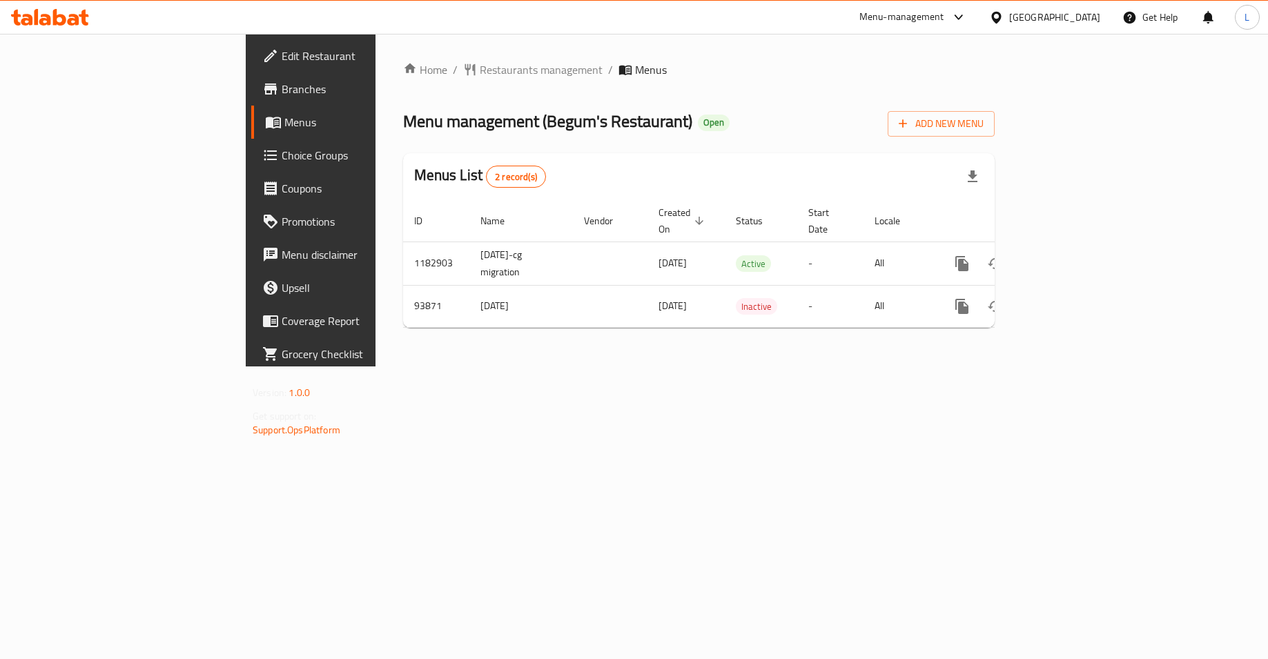  What do you see at coordinates (364, 222) in the screenshot?
I see `span: Promotions` at bounding box center [364, 222].